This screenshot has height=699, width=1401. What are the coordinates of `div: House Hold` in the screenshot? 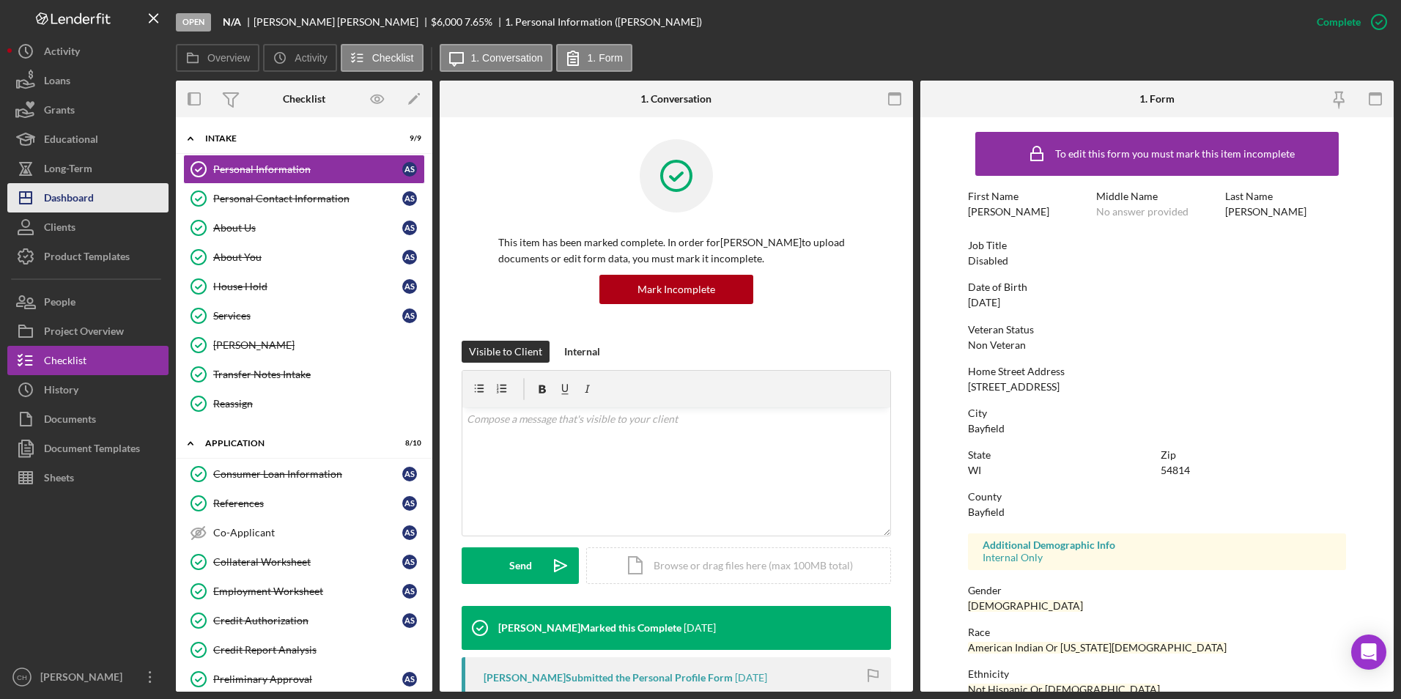 It's located at (308, 287).